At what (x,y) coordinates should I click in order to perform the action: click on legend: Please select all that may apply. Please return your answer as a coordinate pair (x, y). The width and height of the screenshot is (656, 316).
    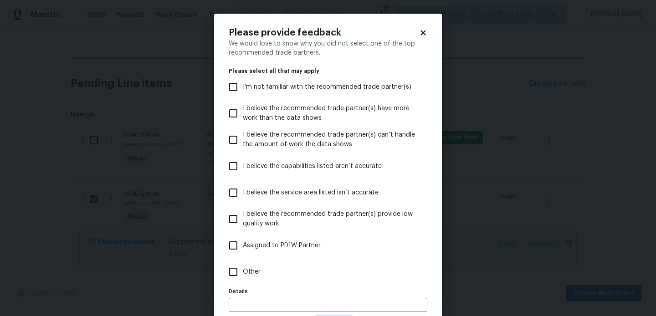
    Looking at the image, I should click on (328, 71).